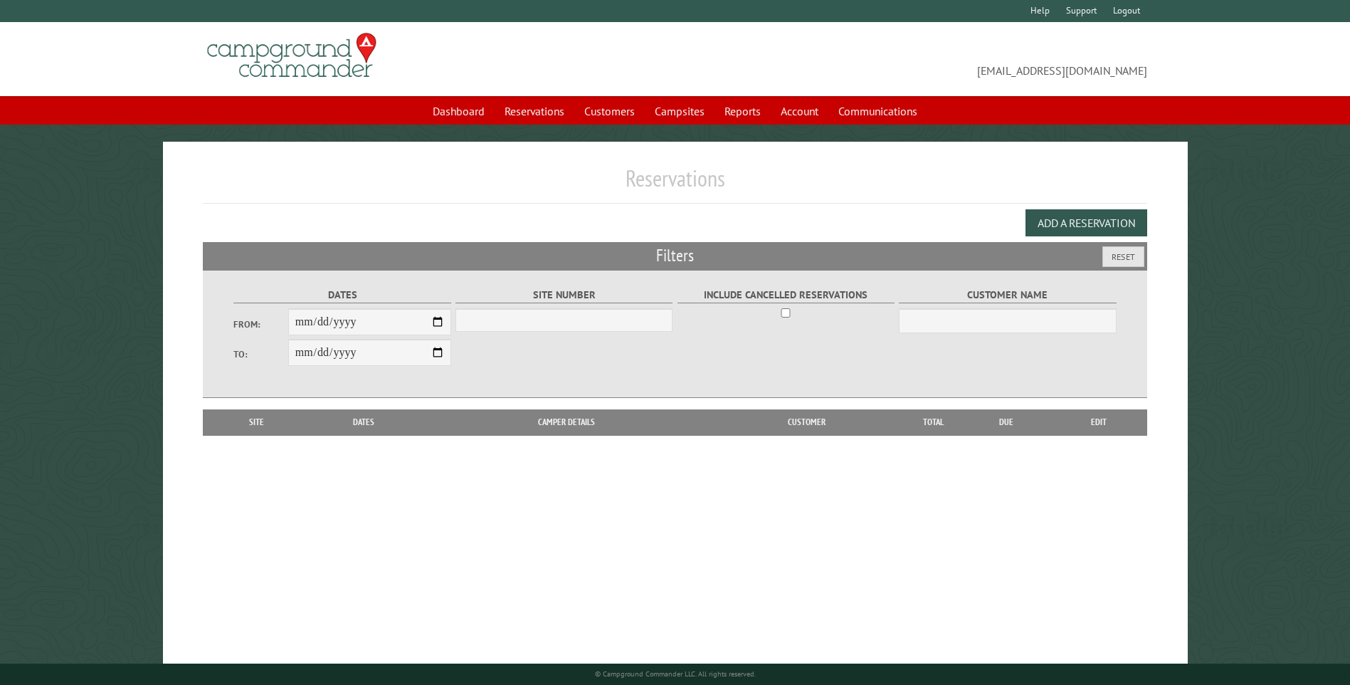 This screenshot has width=1350, height=685. What do you see at coordinates (609, 111) in the screenshot?
I see `a: Customers` at bounding box center [609, 111].